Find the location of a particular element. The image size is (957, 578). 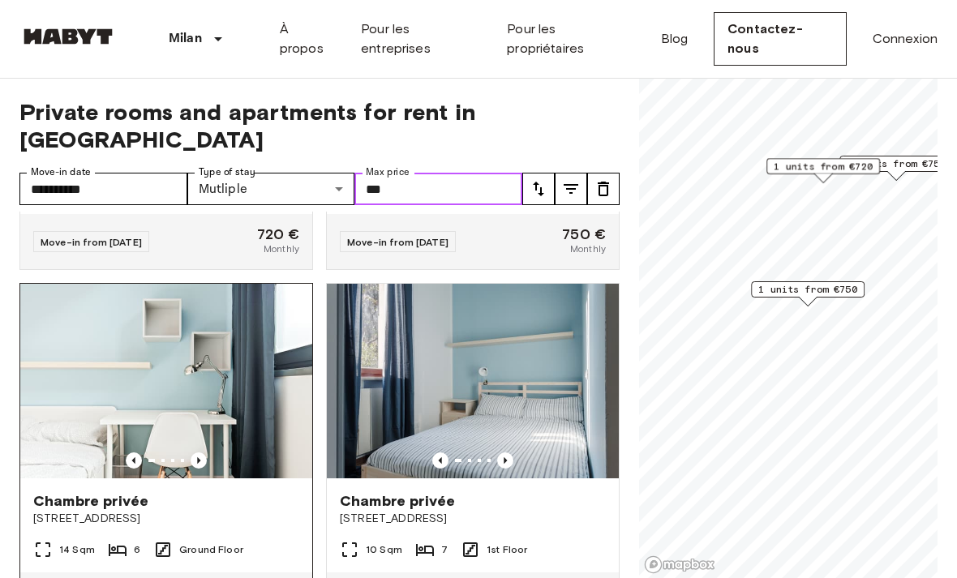

a: Pour les entreprises is located at coordinates (421, 39).